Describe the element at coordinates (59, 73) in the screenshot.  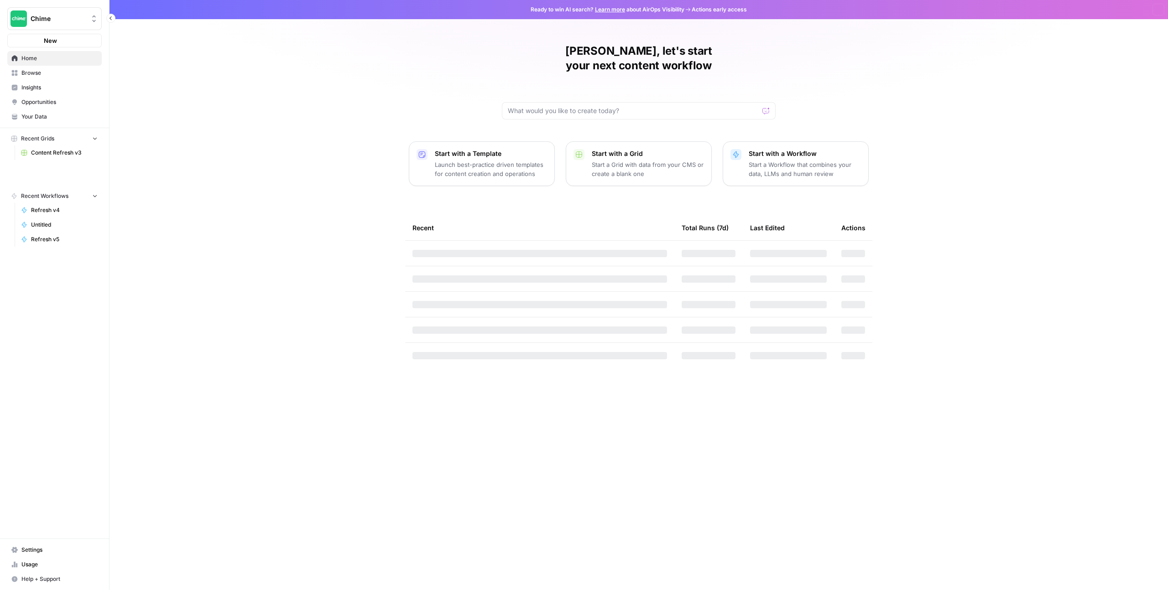
I see `span: Browse` at that location.